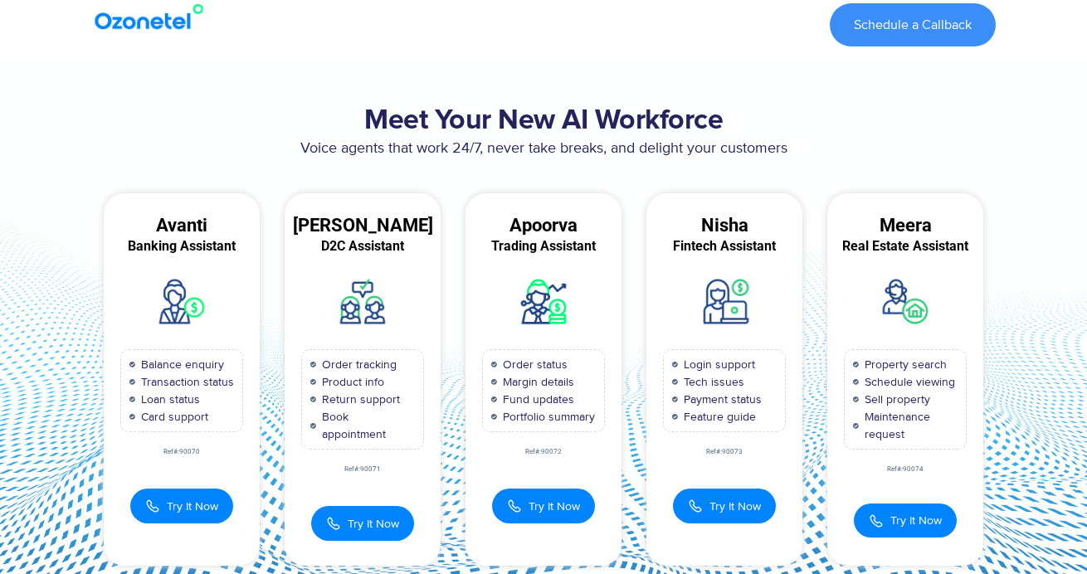 This screenshot has height=574, width=1087. I want to click on div: Ref#:90070, so click(182, 452).